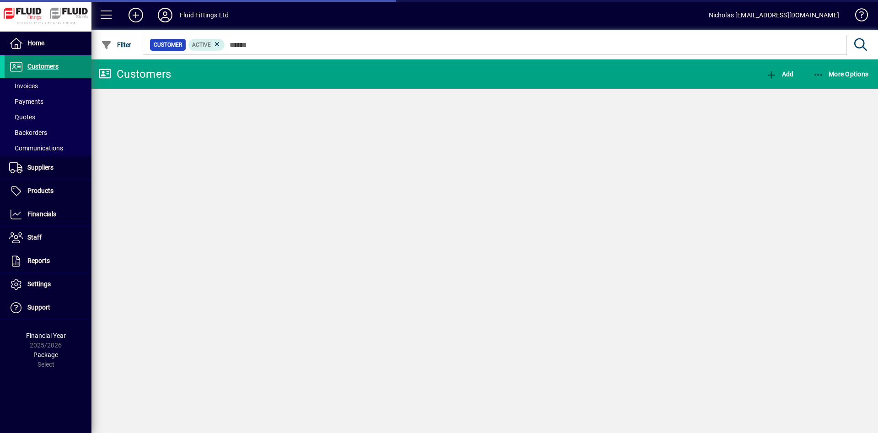 Image resolution: width=878 pixels, height=433 pixels. I want to click on span: Products, so click(40, 191).